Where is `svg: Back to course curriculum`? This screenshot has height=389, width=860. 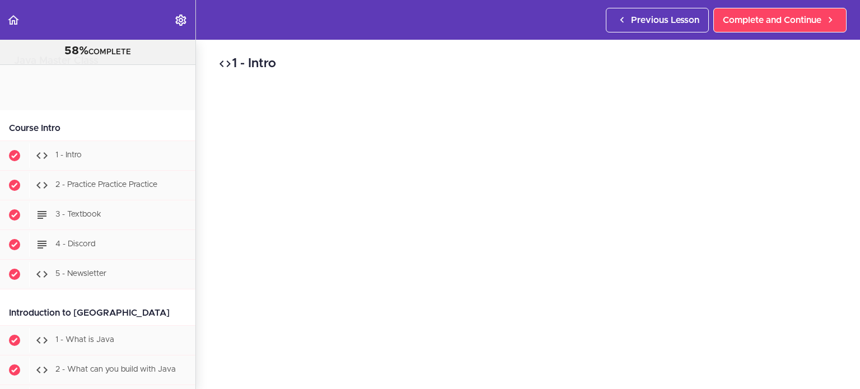
svg: Back to course curriculum is located at coordinates (13, 20).